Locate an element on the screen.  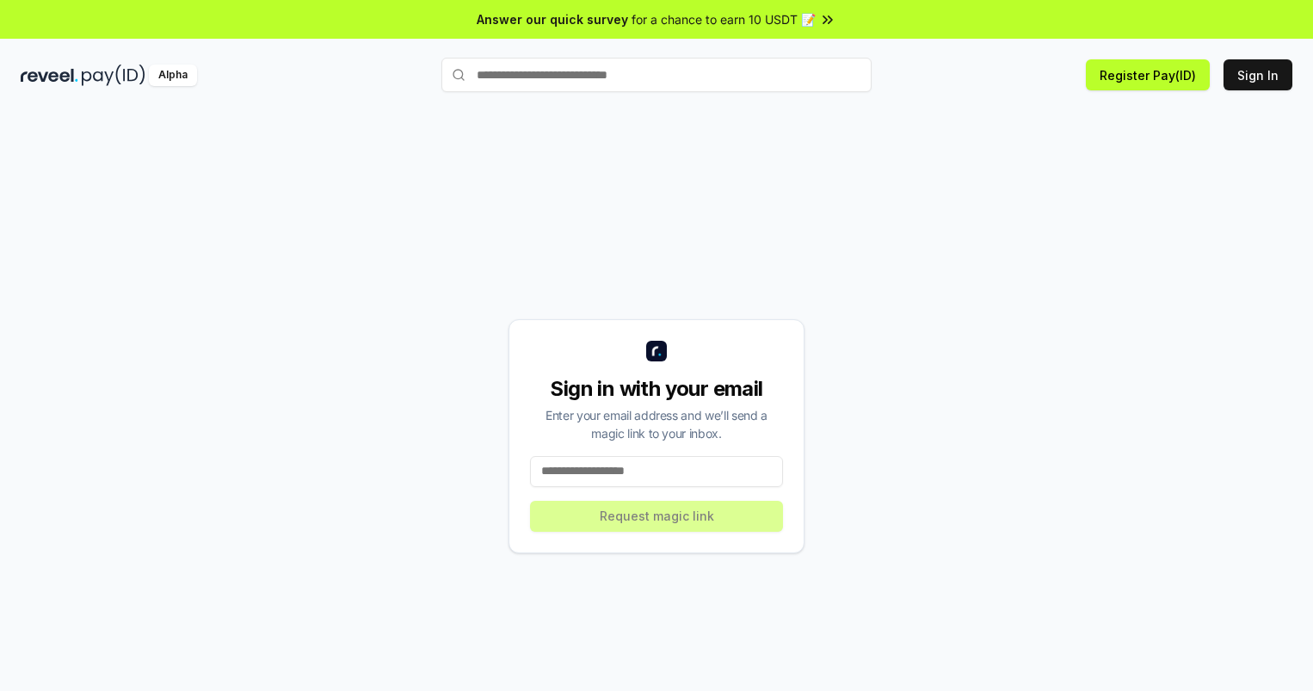
img: logo_small is located at coordinates (657, 351).